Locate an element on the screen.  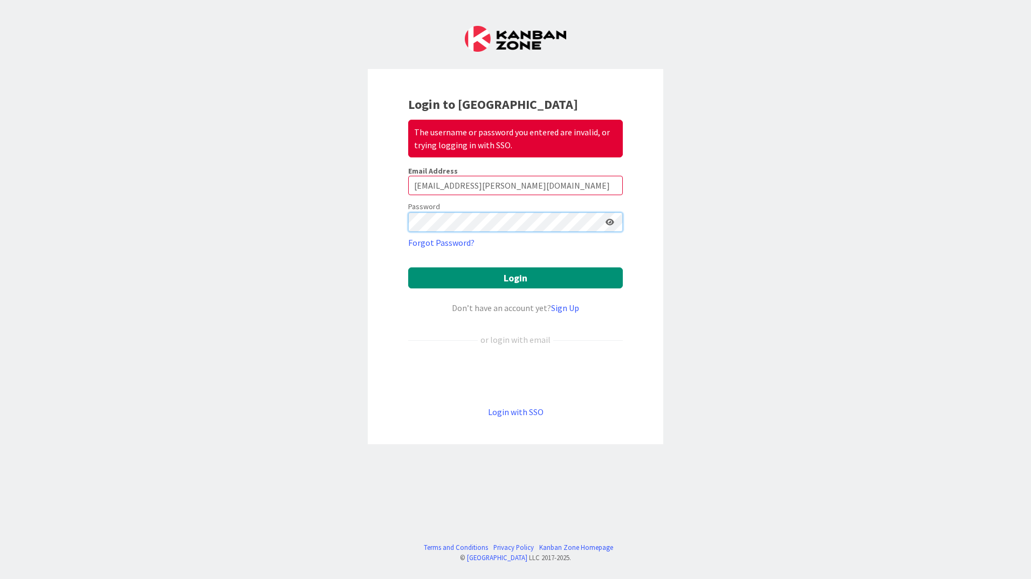
a: Login with SSO is located at coordinates (516, 412).